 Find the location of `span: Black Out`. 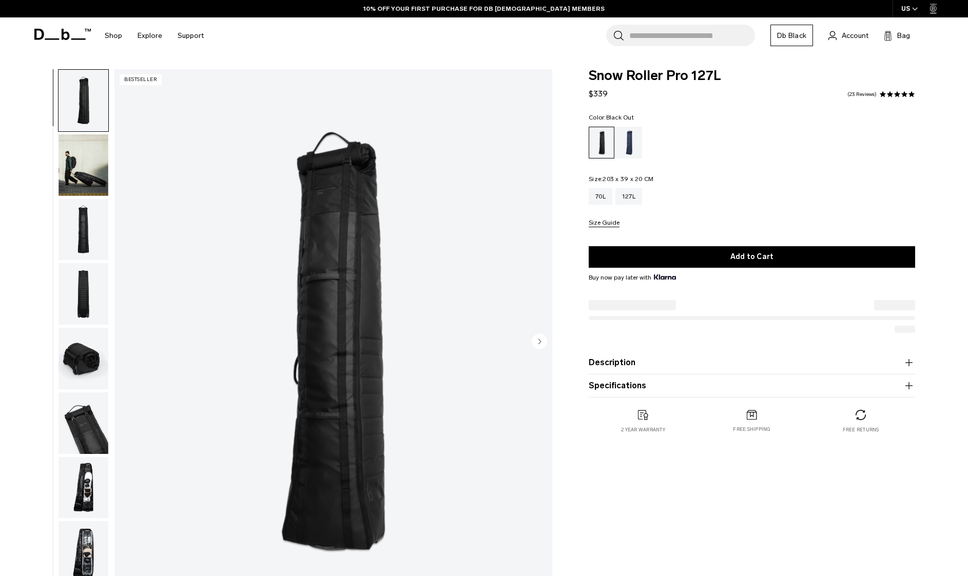

span: Black Out is located at coordinates (620, 118).